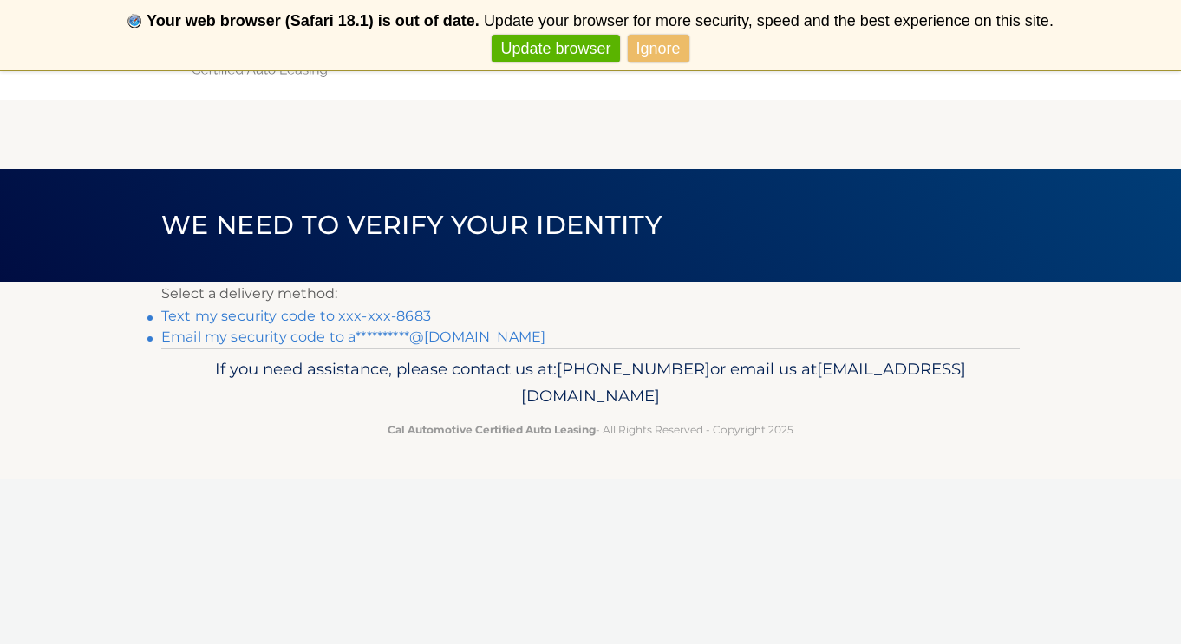 The image size is (1181, 644). Describe the element at coordinates (591, 383) in the screenshot. I see `p: If you need assistance, please contact us at: or email us at` at that location.